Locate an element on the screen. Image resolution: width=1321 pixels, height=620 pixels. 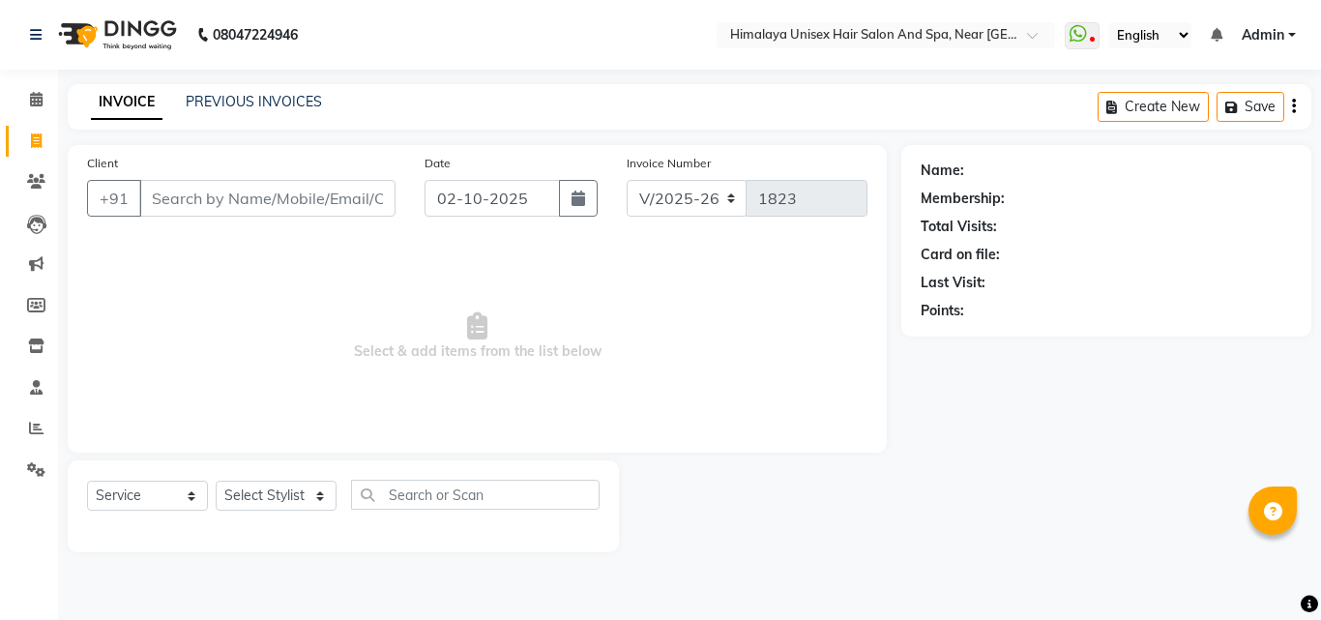
b: 08047224946 is located at coordinates (255, 35).